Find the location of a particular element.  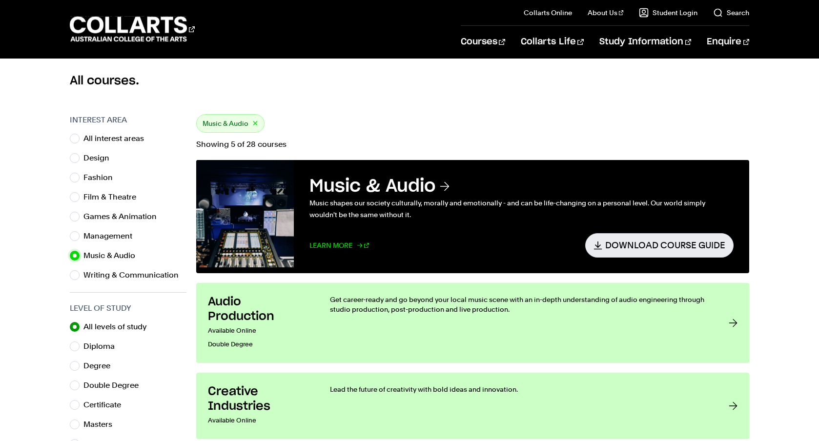

label: All interest areas is located at coordinates (118, 139).